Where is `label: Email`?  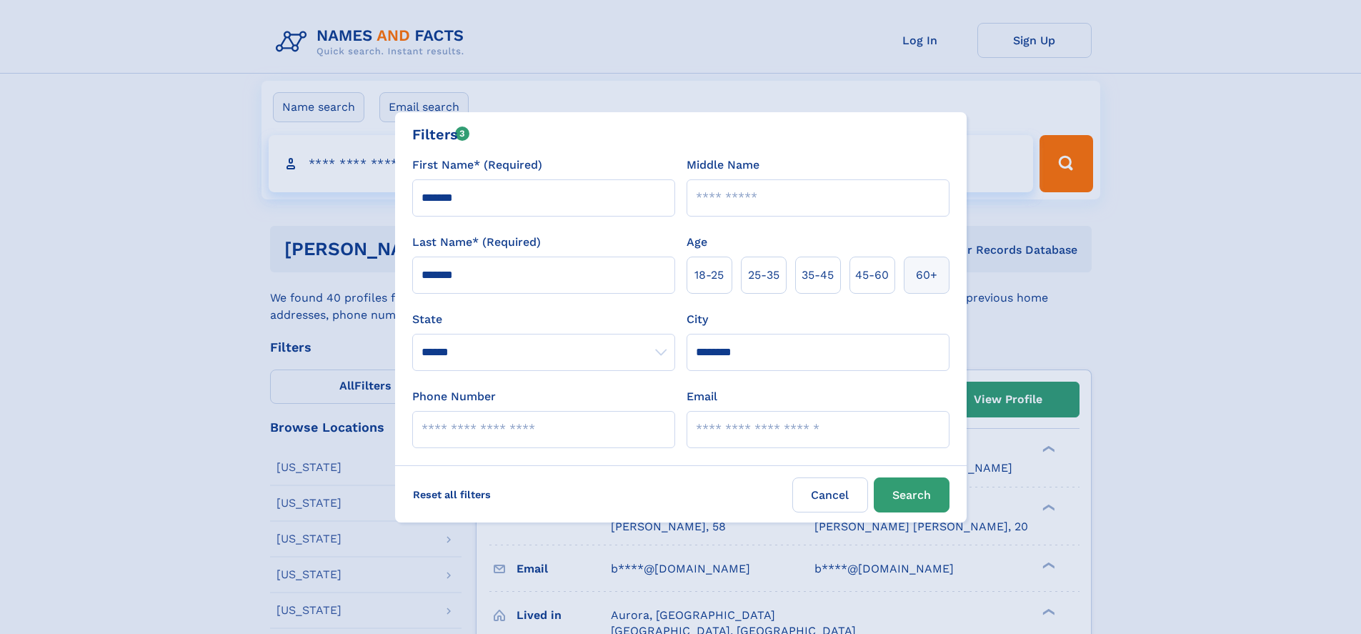 label: Email is located at coordinates (701, 396).